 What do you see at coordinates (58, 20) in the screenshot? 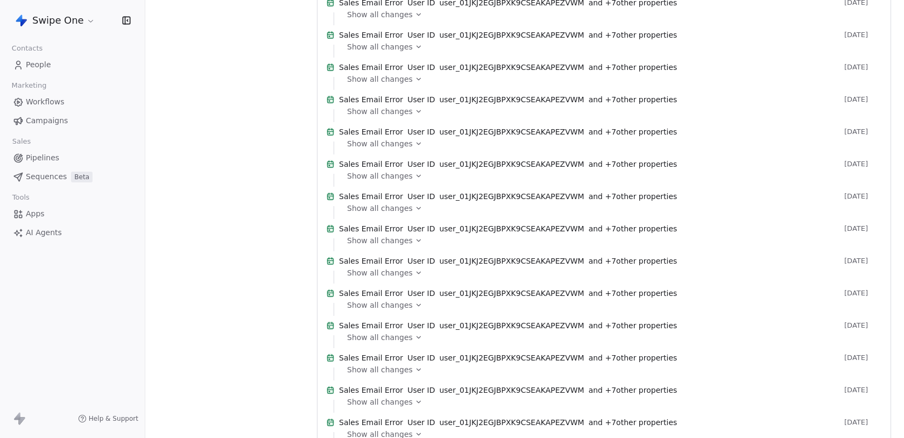
I see `span: Swipe One` at bounding box center [58, 20].